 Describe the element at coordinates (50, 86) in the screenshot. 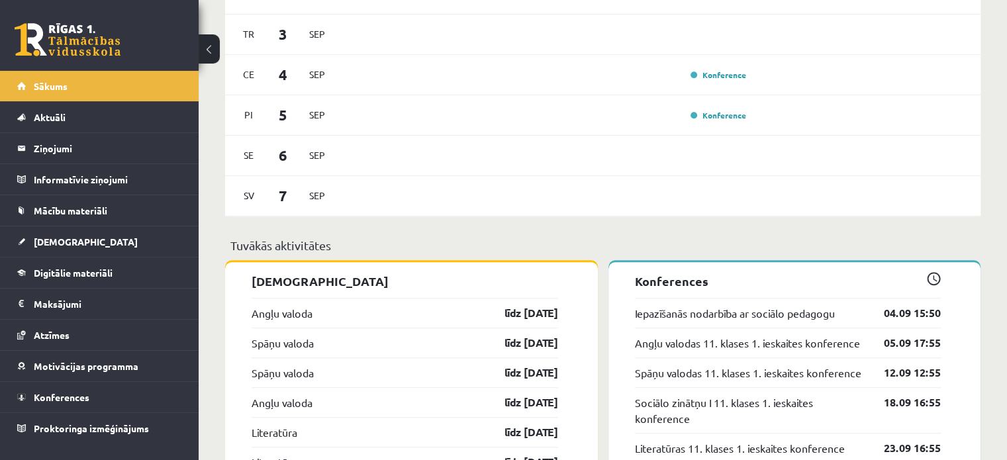

I see `span: Sākums` at that location.